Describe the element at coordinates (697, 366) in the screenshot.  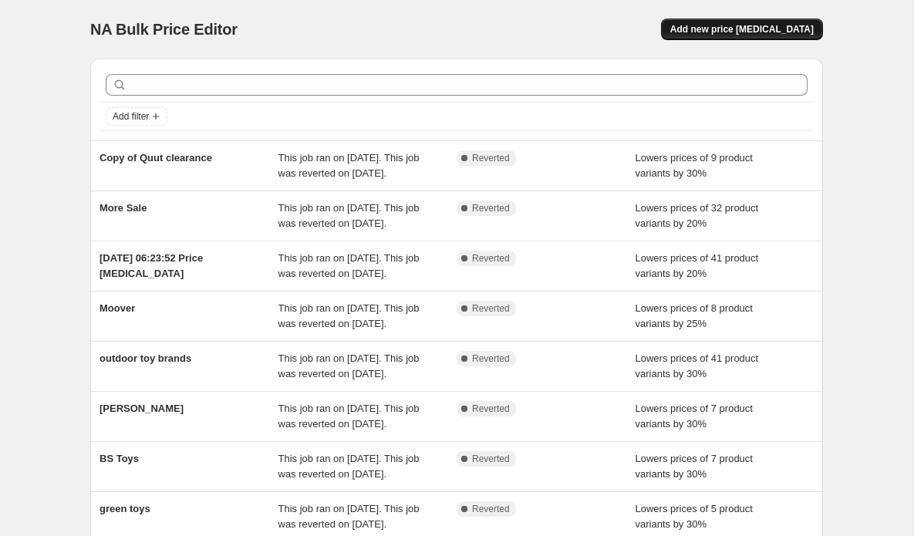
I see `span: Lowers prices of 41 product variants by 30%` at that location.